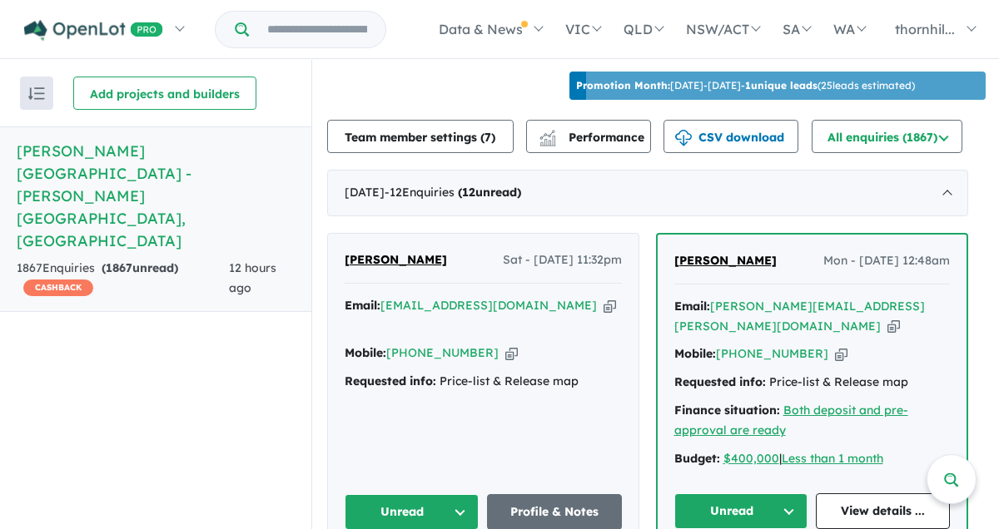 The image size is (999, 529). Describe the element at coordinates (882, 511) in the screenshot. I see `a: View details ...` at that location.